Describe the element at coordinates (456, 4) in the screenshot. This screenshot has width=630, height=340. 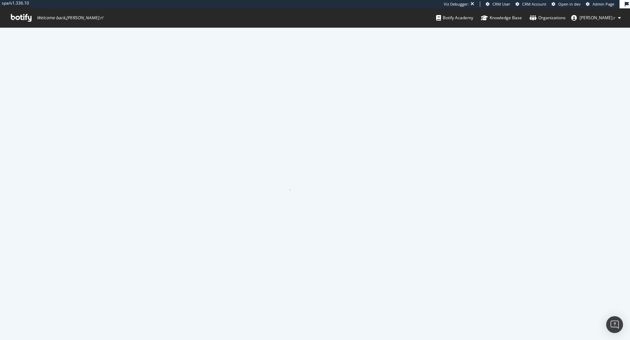
I see `div: Viz Debugger:` at that location.